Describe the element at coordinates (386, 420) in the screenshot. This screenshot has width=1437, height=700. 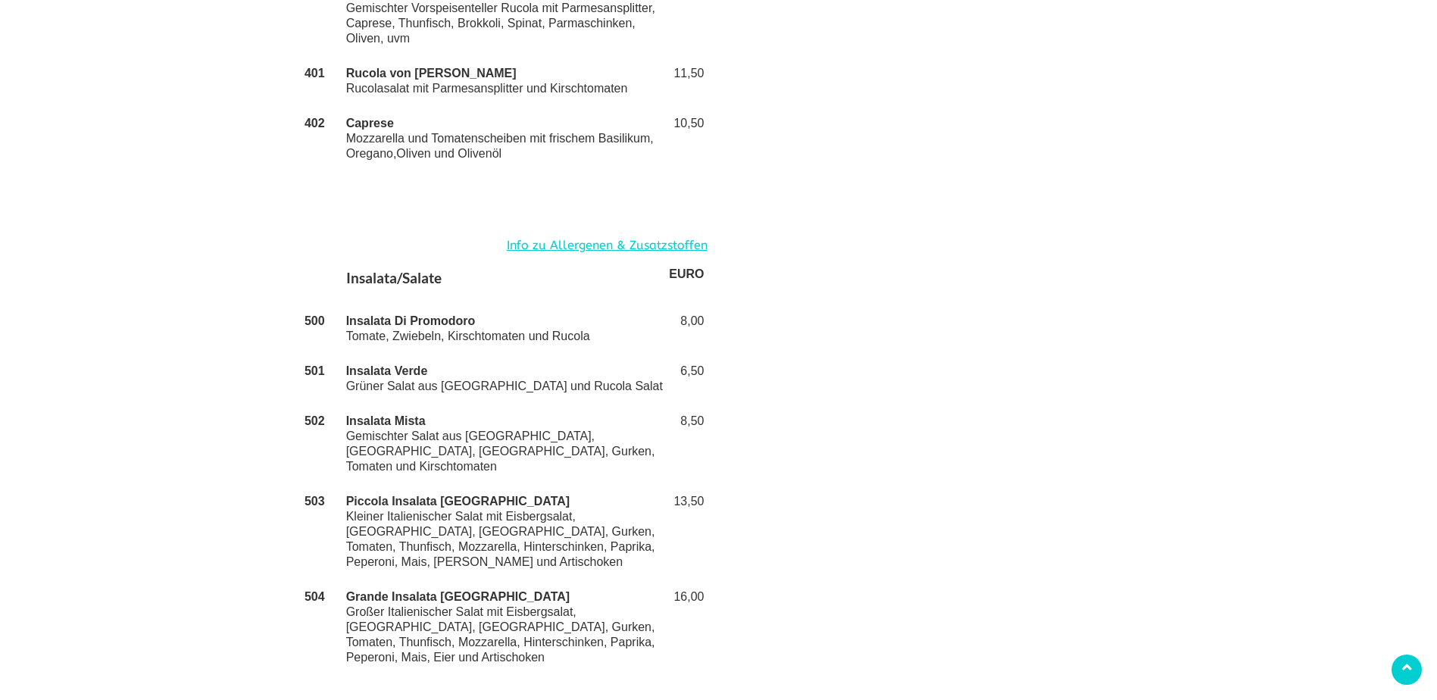
I see `strong: Insalata Mista` at that location.